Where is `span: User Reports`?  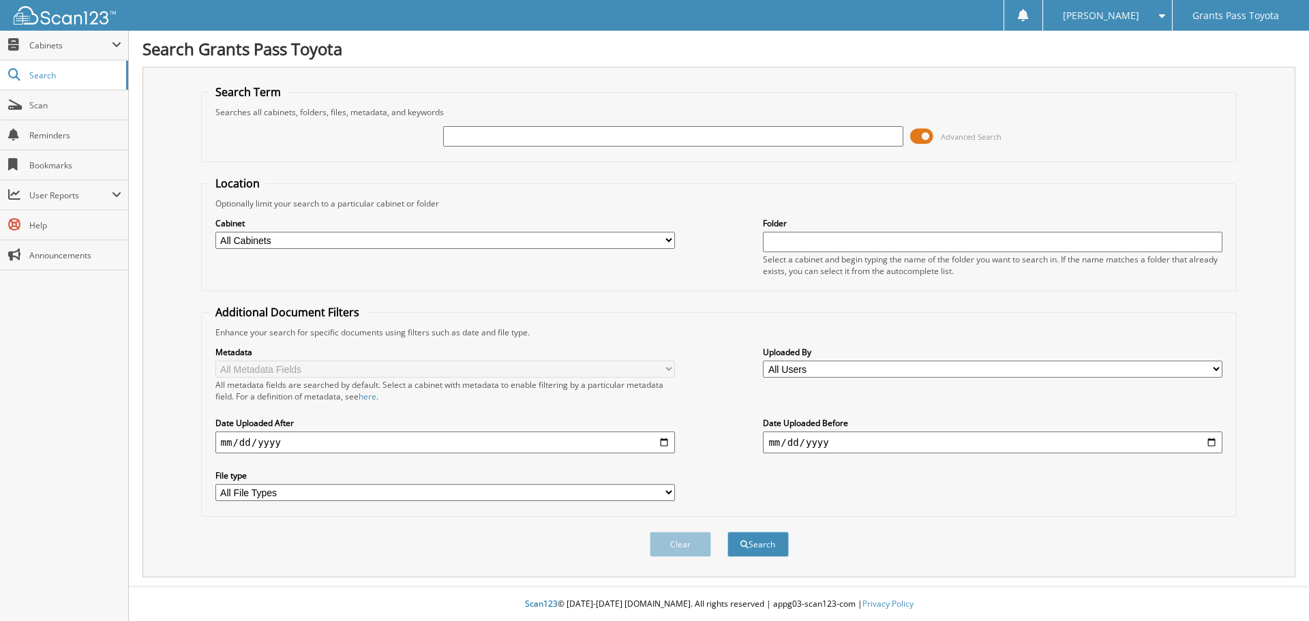 span: User Reports is located at coordinates (70, 195).